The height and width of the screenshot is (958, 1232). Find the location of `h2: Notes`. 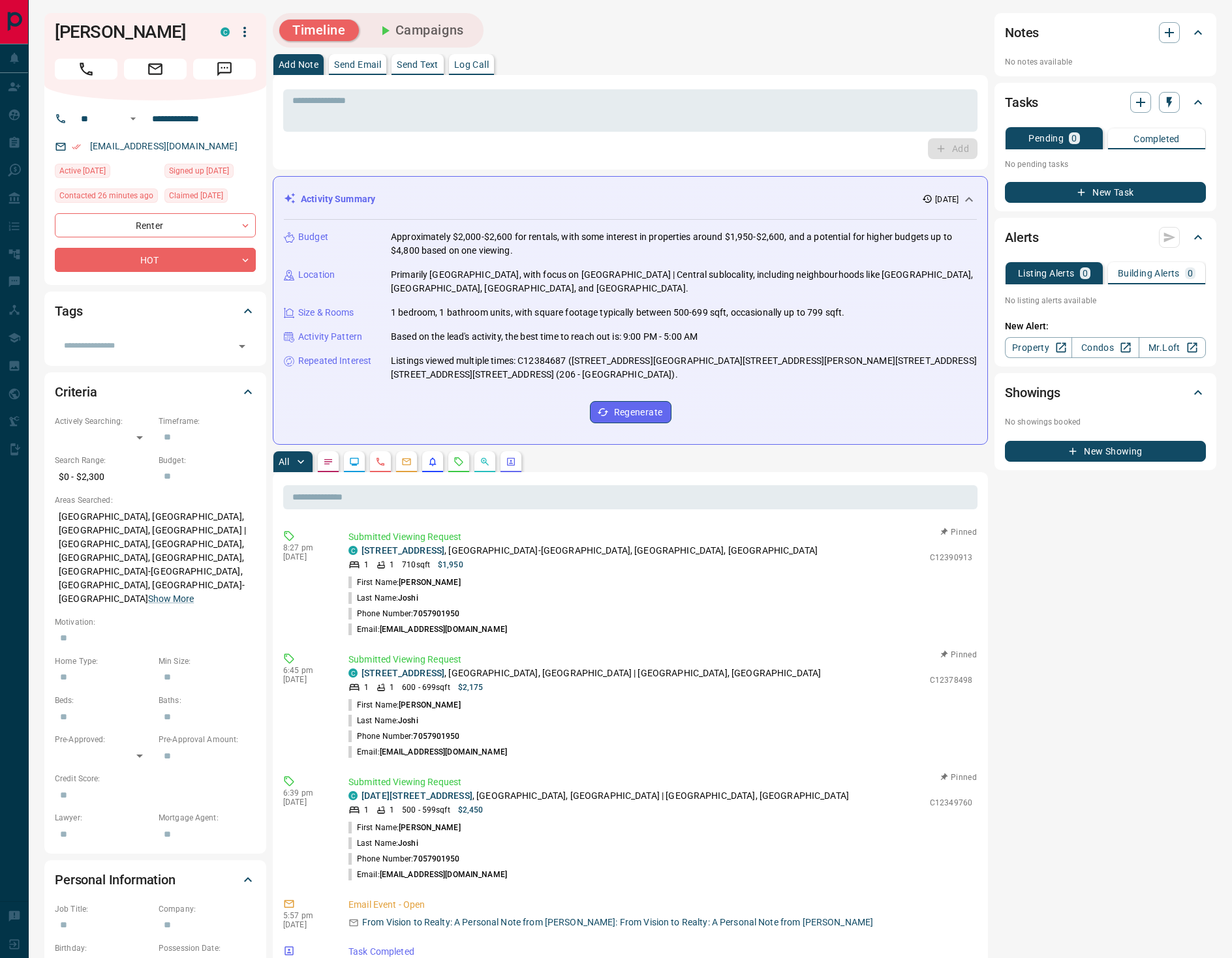

h2: Notes is located at coordinates (1022, 33).